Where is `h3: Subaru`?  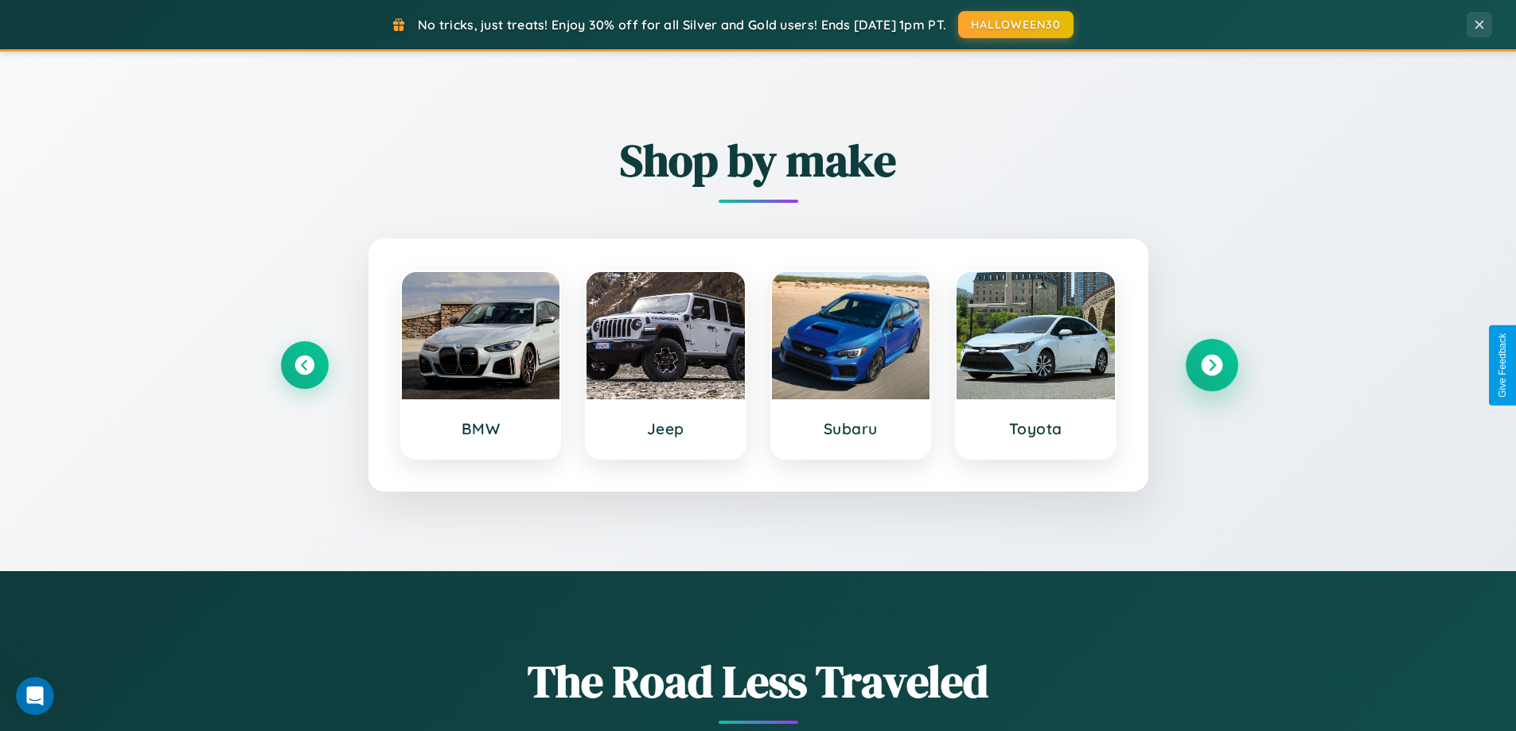 h3: Subaru is located at coordinates (851, 429).